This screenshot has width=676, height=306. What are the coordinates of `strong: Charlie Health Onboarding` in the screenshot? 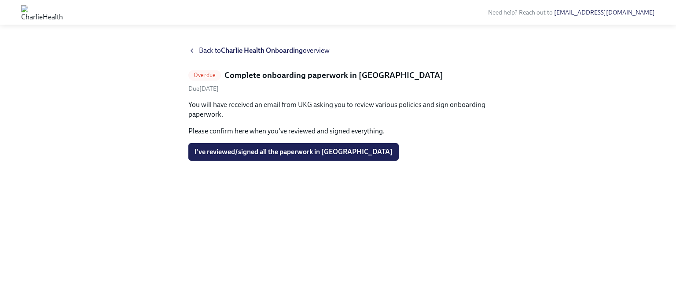 It's located at (262, 50).